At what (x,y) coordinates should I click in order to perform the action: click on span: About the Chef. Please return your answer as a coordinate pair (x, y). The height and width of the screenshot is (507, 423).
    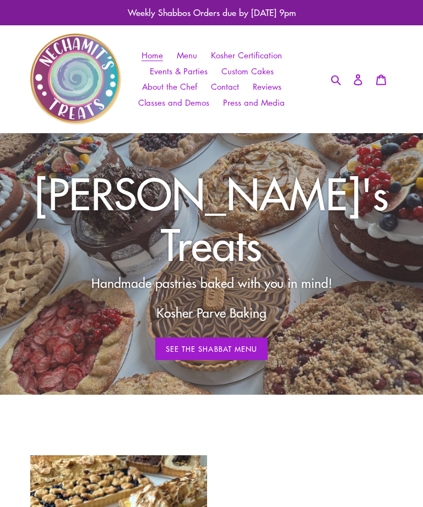
    Looking at the image, I should click on (169, 86).